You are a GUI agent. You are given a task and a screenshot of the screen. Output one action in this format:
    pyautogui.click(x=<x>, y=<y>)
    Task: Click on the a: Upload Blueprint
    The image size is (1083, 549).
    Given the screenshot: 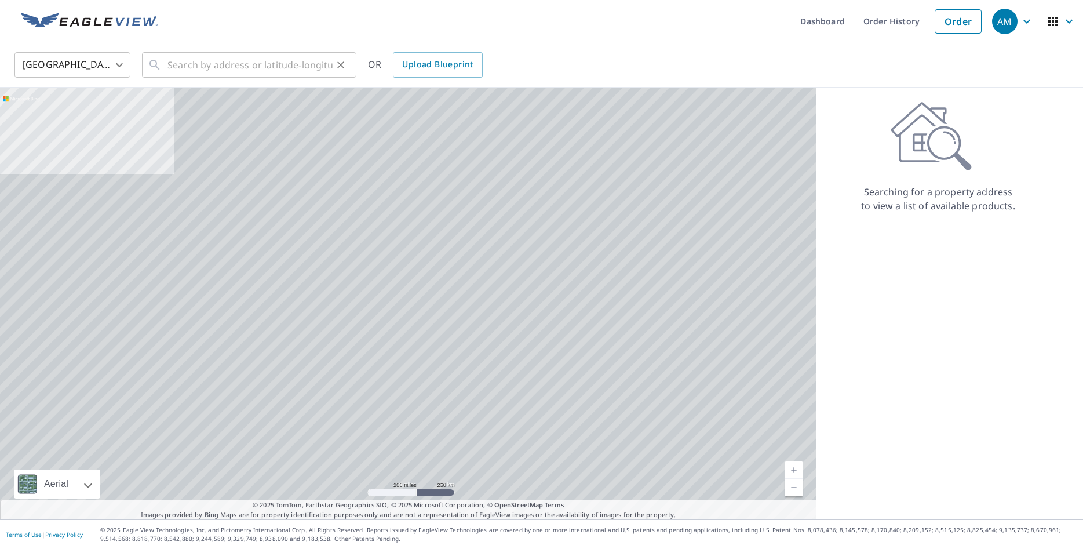 What is the action you would take?
    pyautogui.click(x=437, y=65)
    